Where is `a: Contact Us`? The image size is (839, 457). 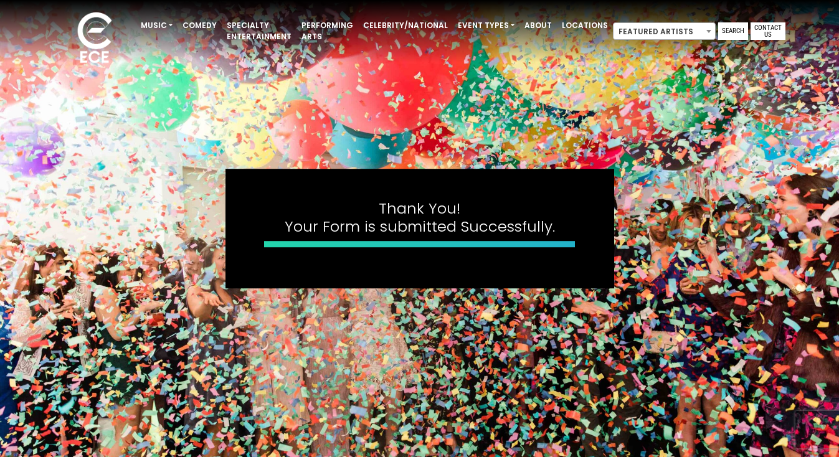 a: Contact Us is located at coordinates (768, 31).